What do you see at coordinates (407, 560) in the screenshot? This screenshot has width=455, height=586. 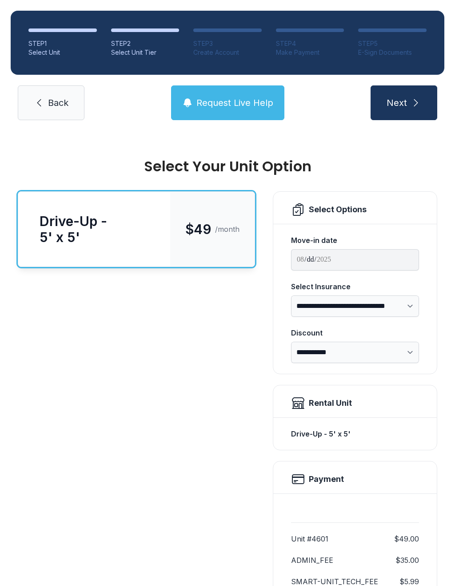 I see `dd: $35.00` at bounding box center [407, 560].